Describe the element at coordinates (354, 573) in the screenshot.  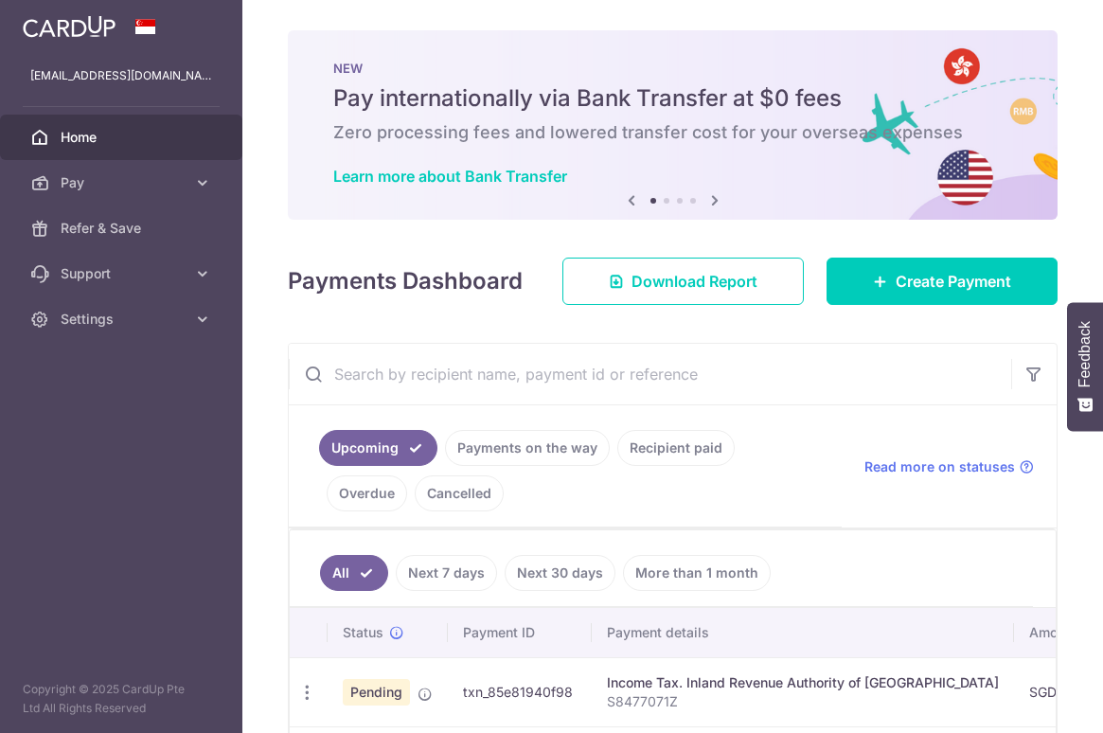
I see `a: All` at that location.